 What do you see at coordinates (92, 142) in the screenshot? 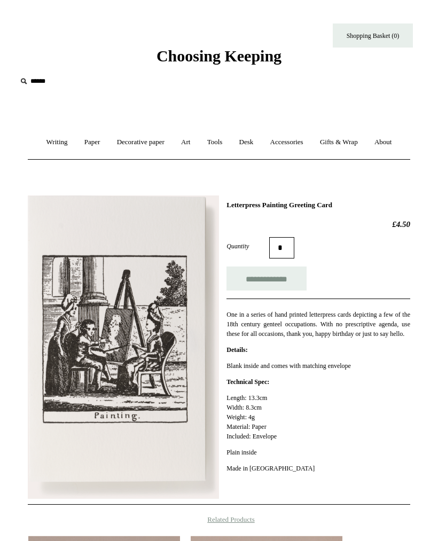
I see `a: Paper` at bounding box center [92, 142].